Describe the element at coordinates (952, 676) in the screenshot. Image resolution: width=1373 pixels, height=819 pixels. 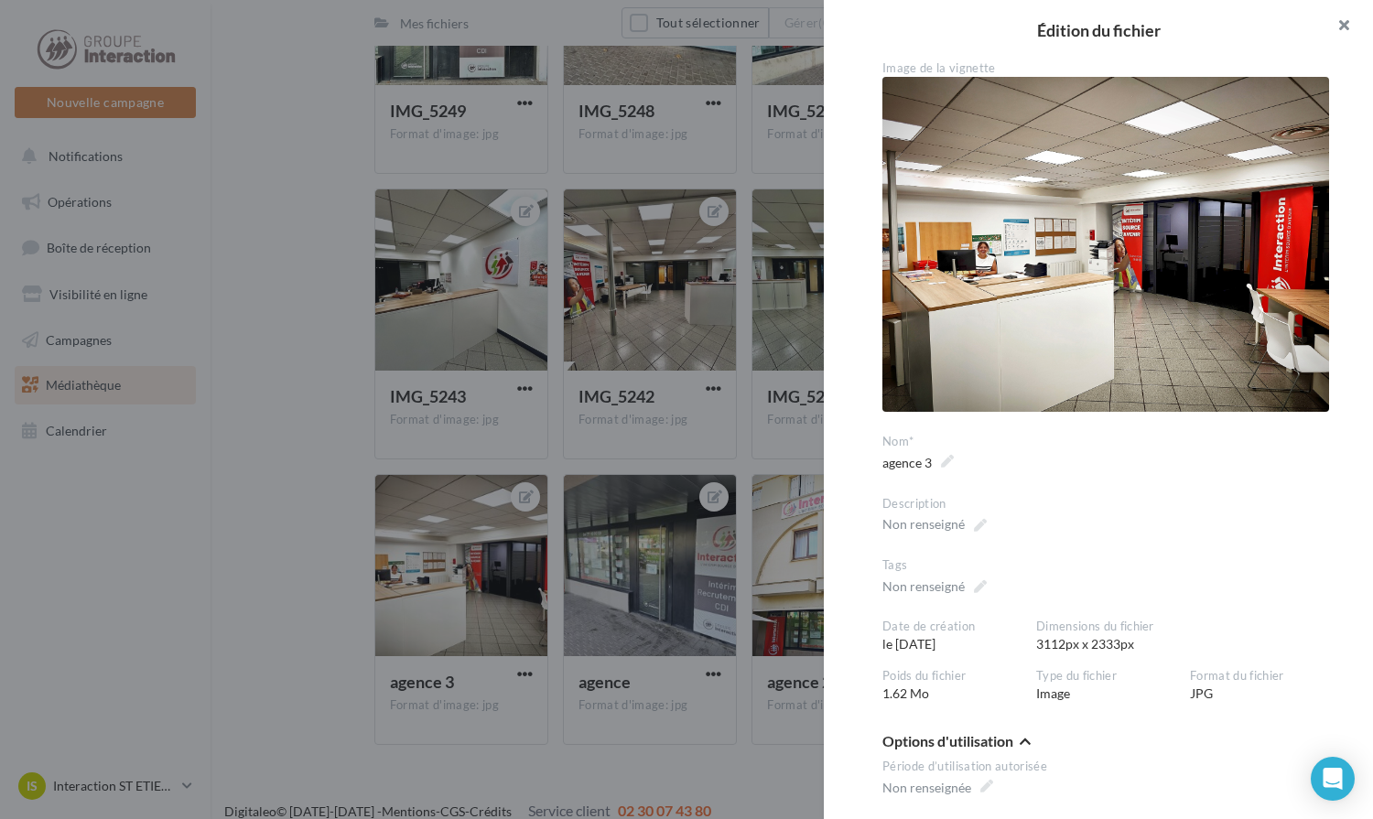
I see `div: Poids du fichier` at that location.